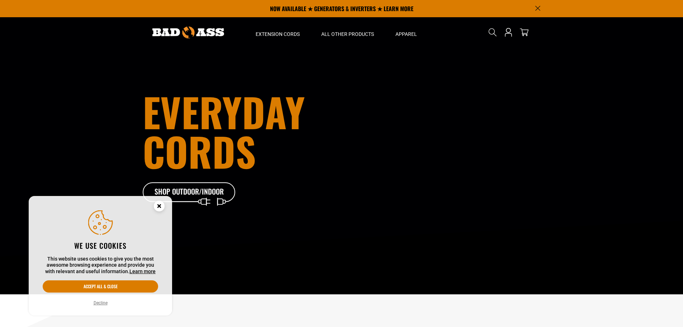 The height and width of the screenshot is (327, 683). I want to click on summary: Search, so click(493, 32).